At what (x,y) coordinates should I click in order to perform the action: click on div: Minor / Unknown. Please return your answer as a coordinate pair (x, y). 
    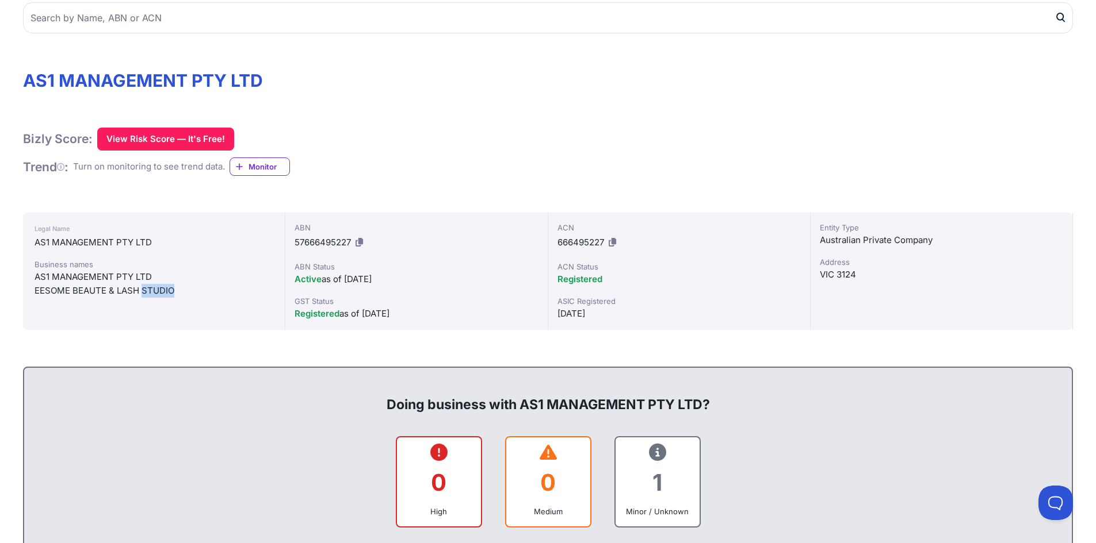
    Looking at the image, I should click on (657, 512).